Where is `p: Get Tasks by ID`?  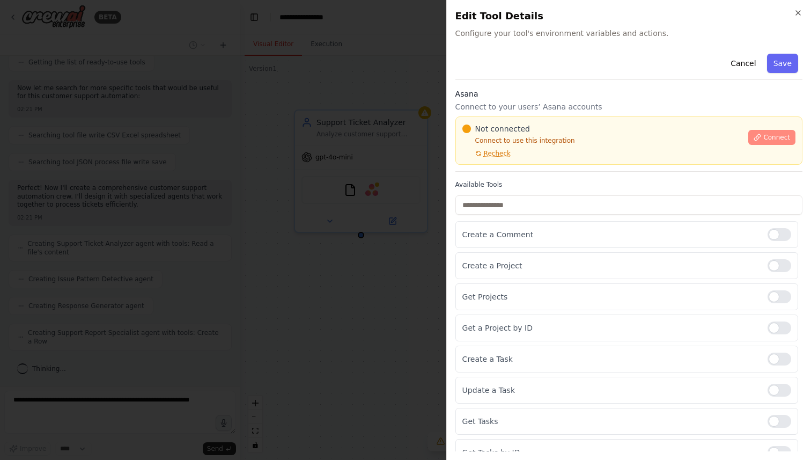
p: Get Tasks by ID is located at coordinates (611, 452).